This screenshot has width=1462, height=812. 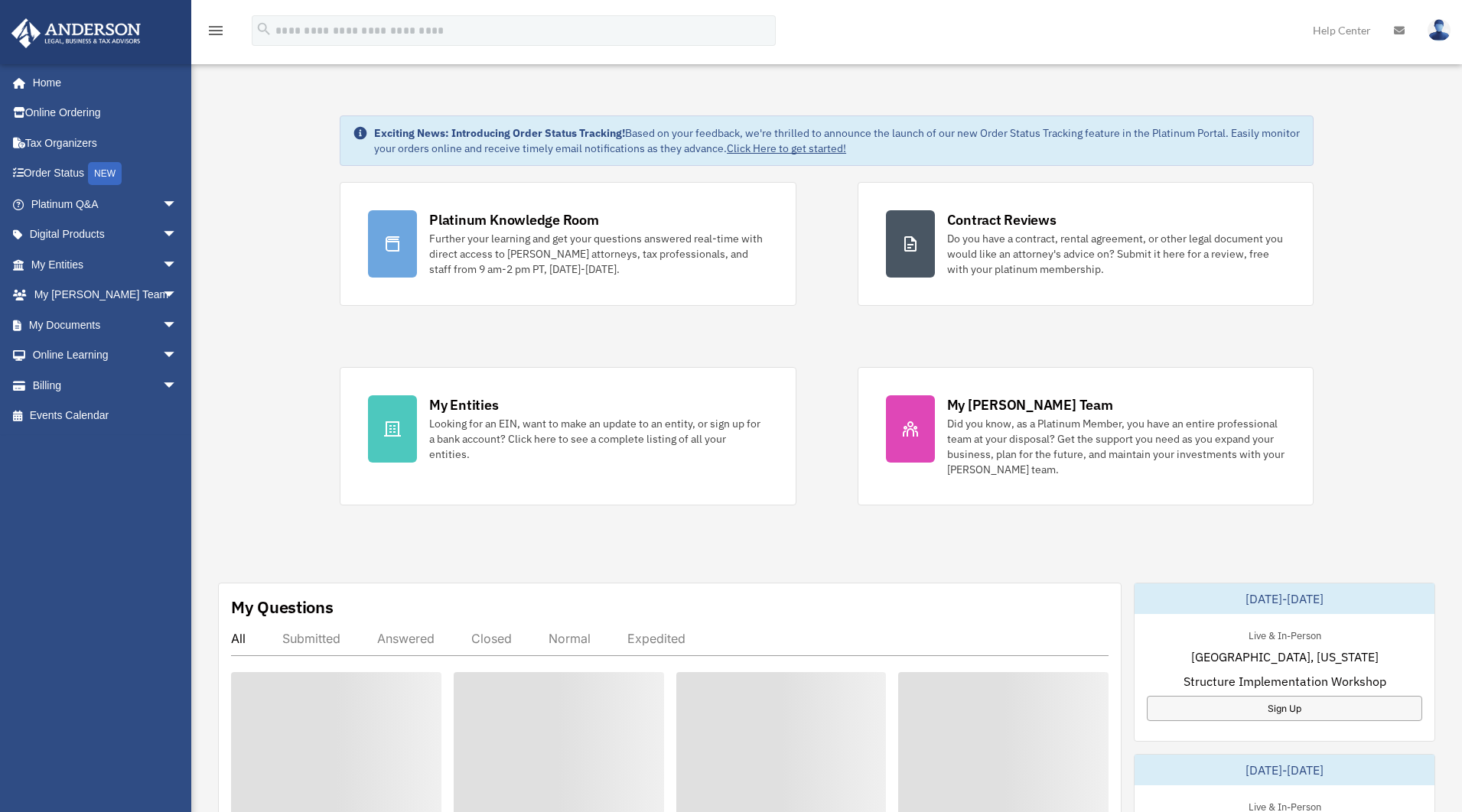 What do you see at coordinates (569, 638) in the screenshot?
I see `div: Normal` at bounding box center [569, 638].